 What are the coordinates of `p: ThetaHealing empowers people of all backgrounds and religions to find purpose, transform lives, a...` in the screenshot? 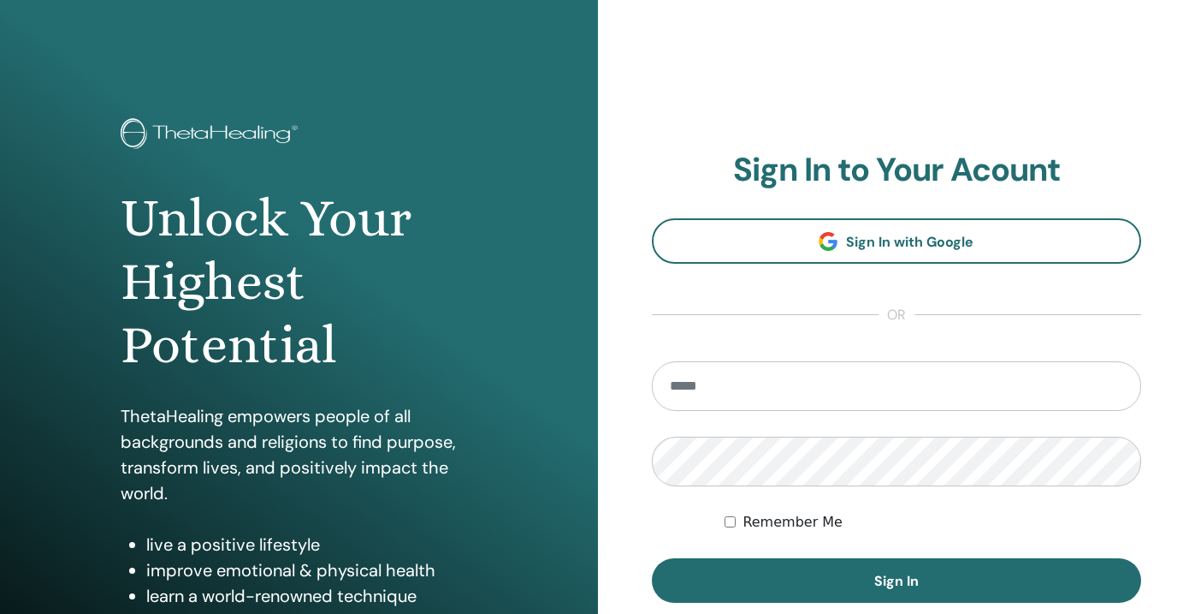 It's located at (299, 454).